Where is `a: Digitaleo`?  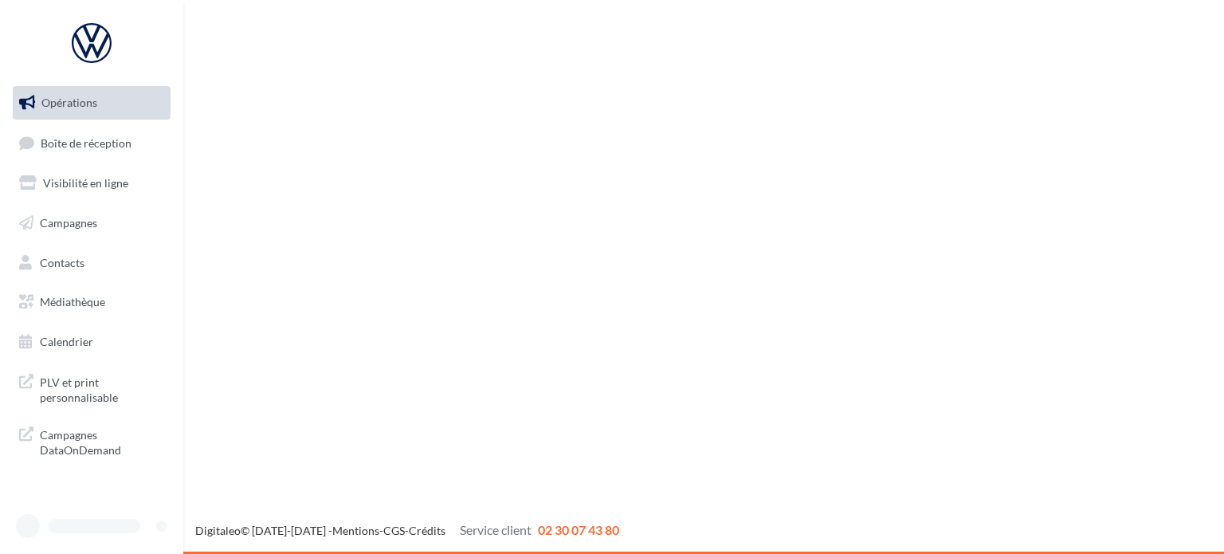 a: Digitaleo is located at coordinates (218, 530).